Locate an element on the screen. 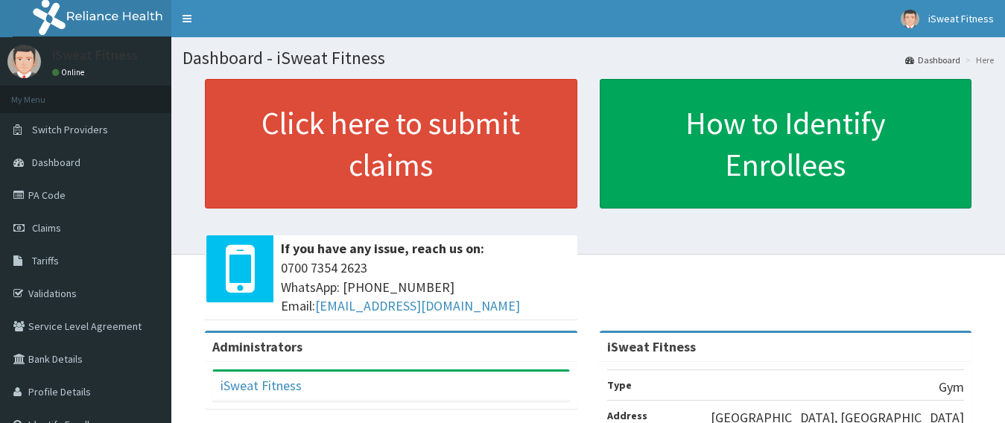 The image size is (1005, 423). strong: iSweat Fitness is located at coordinates (651, 346).